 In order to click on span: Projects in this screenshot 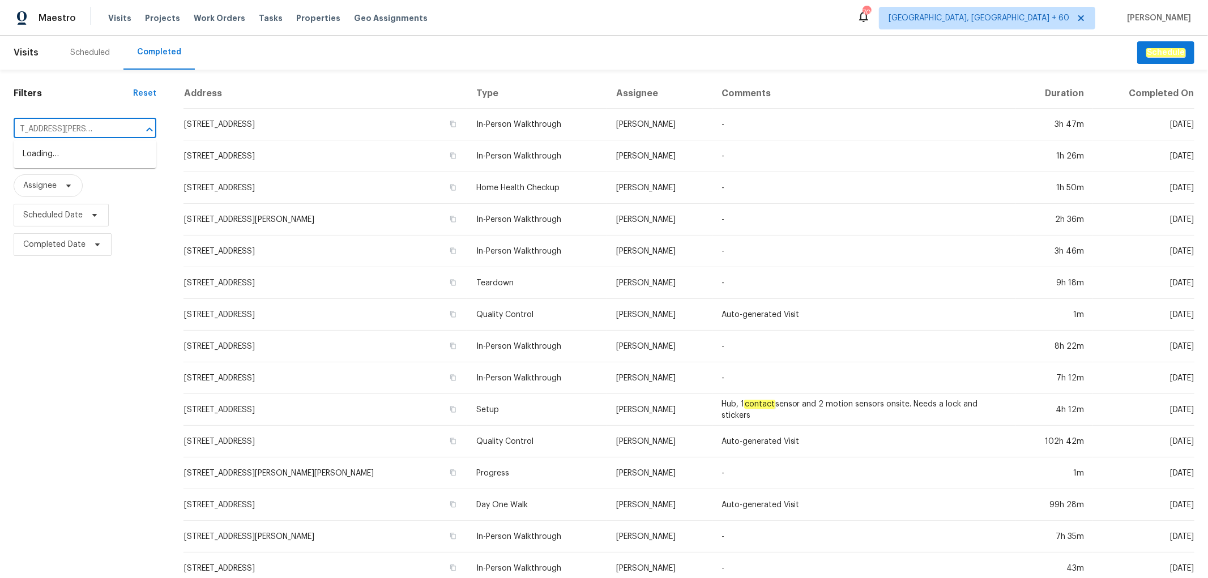, I will do `click(163, 18)`.